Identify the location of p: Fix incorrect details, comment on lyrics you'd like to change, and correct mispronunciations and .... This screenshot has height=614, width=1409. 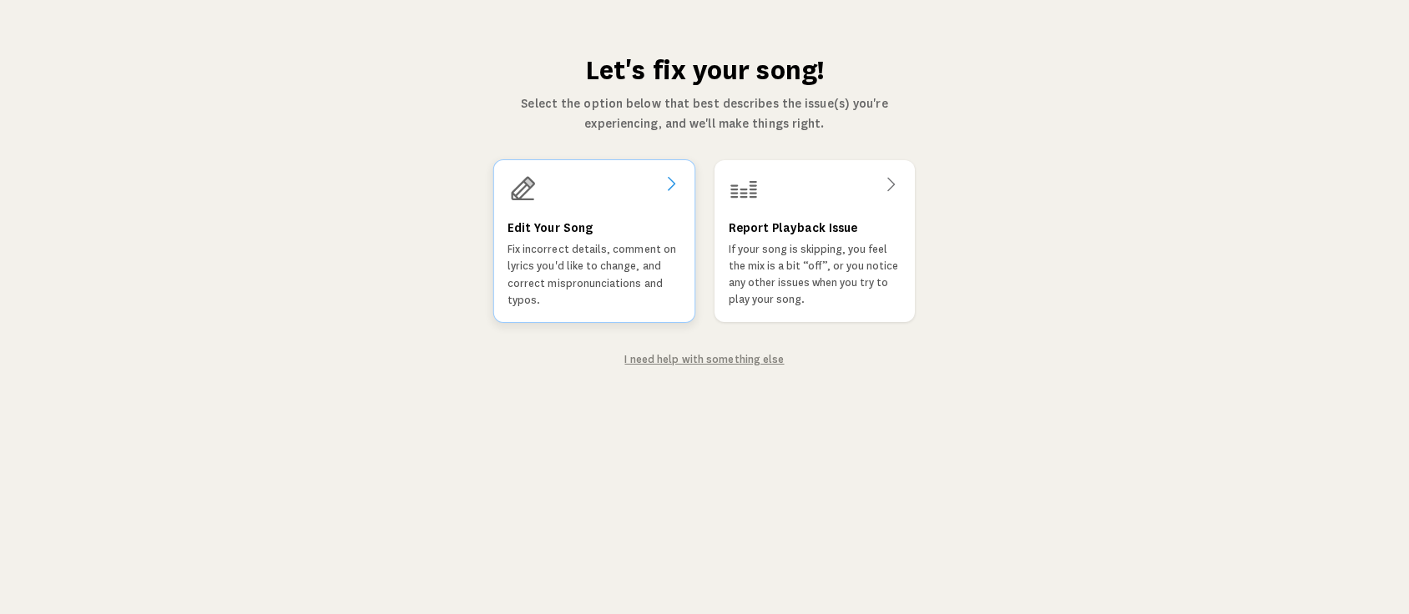
(594, 275).